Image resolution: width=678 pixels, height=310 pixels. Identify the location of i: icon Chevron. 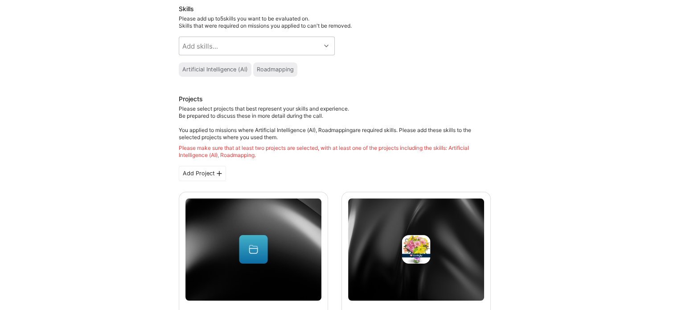
(326, 46).